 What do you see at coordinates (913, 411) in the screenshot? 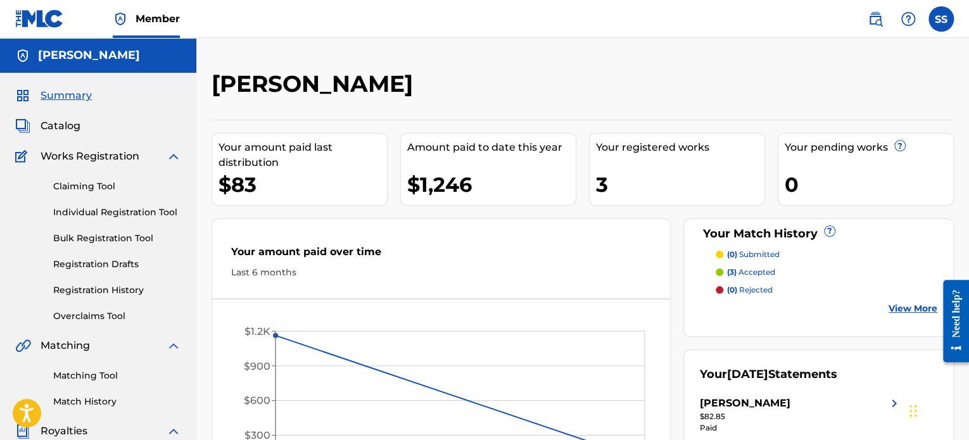
I see `div: Drag` at bounding box center [913, 411].